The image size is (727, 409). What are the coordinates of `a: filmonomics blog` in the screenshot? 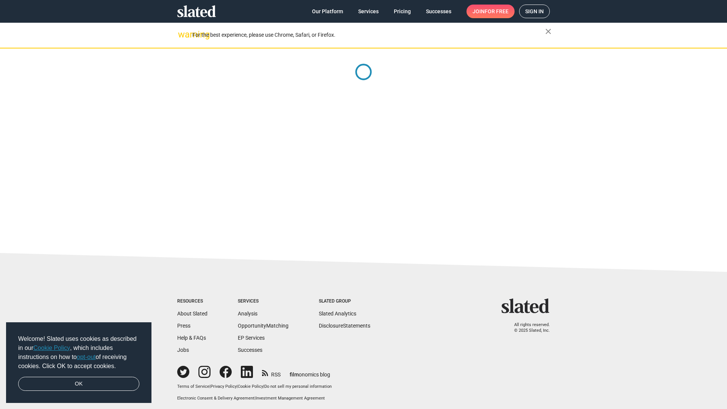 It's located at (310, 371).